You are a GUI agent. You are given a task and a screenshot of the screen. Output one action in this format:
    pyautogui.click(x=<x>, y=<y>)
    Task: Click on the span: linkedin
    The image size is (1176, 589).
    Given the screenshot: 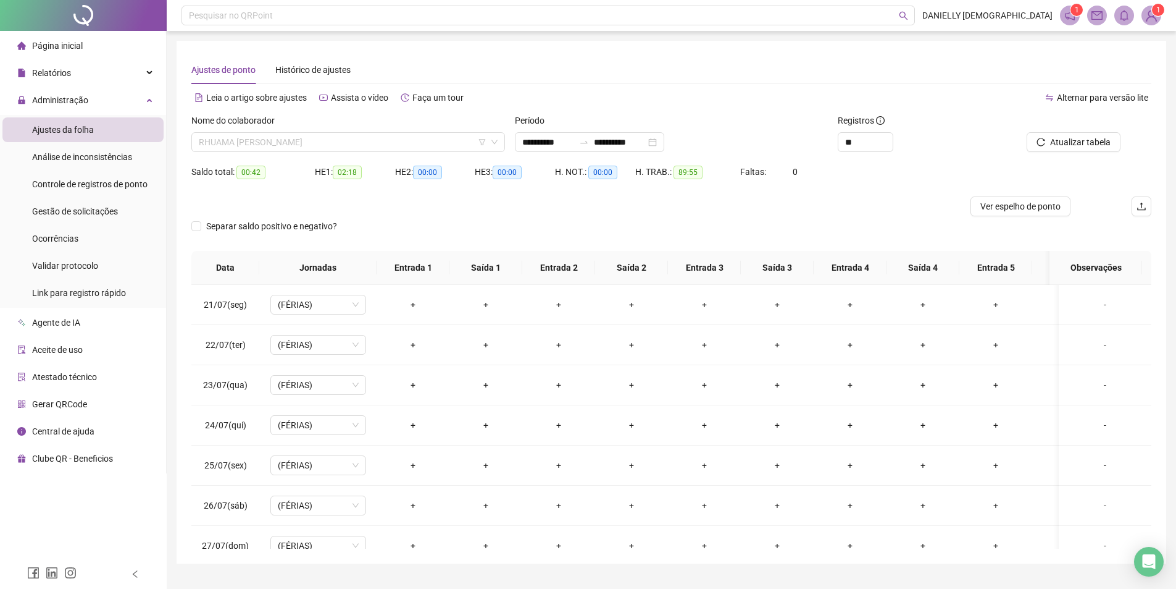 What is the action you would take?
    pyautogui.click(x=52, y=572)
    